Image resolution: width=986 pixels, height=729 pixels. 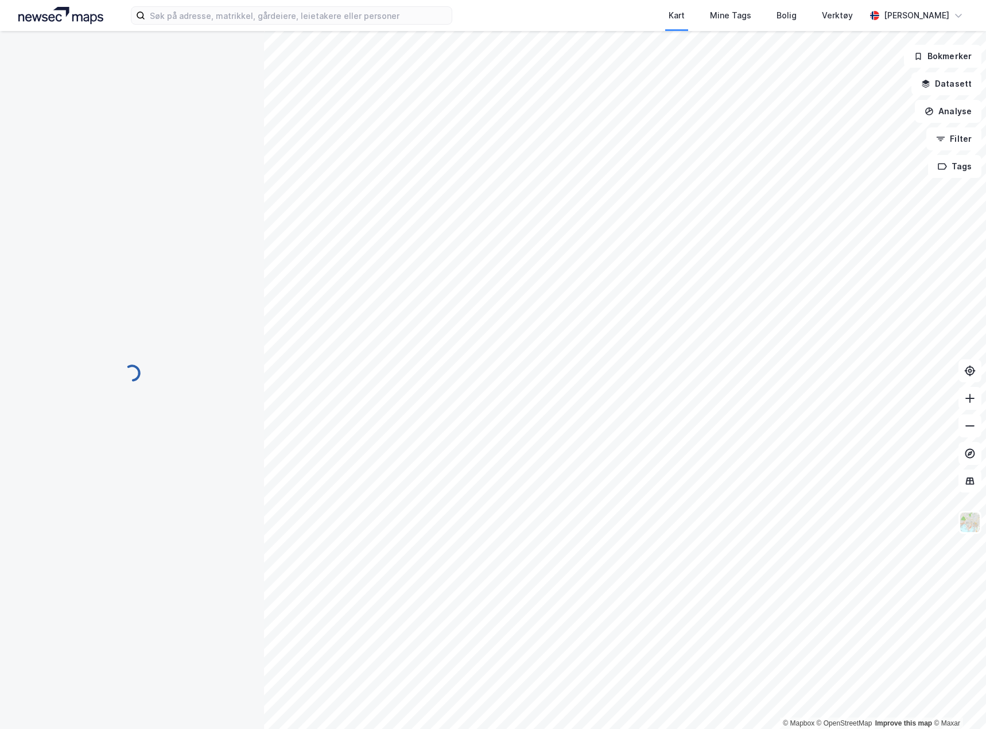 What do you see at coordinates (786, 15) in the screenshot?
I see `div: Bolig` at bounding box center [786, 15].